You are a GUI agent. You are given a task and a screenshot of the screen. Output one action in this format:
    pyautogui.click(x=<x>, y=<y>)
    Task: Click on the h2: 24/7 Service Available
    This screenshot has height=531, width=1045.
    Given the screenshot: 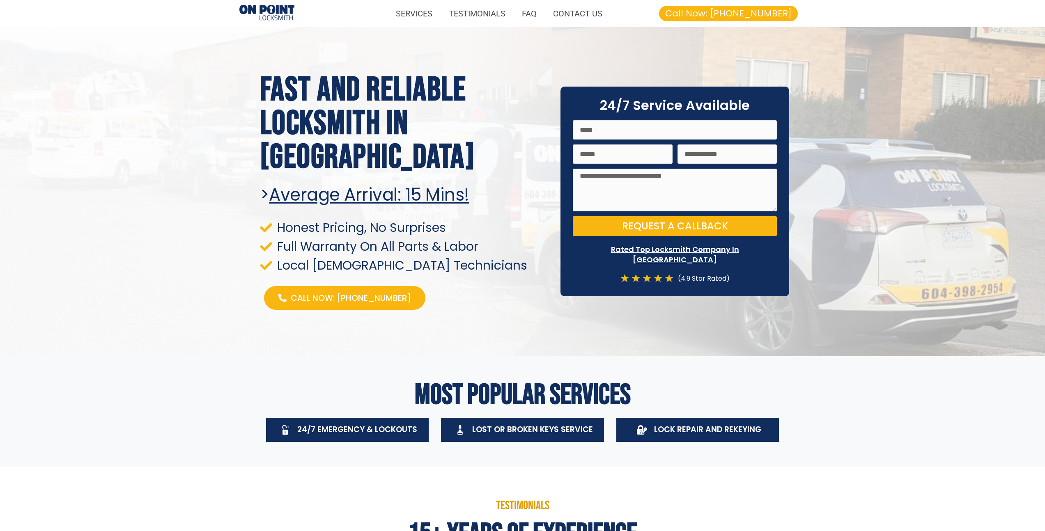 What is the action you would take?
    pyautogui.click(x=675, y=106)
    